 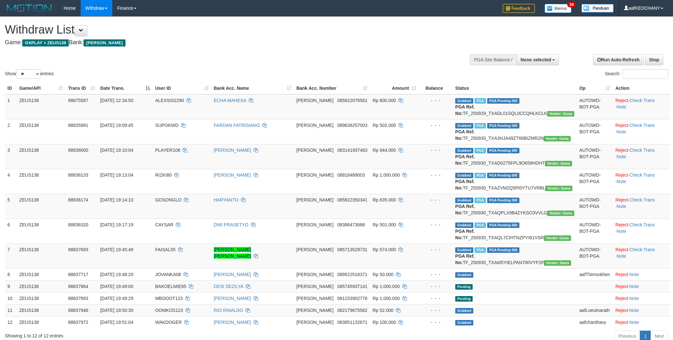 I want to click on span: Pending, so click(x=464, y=298).